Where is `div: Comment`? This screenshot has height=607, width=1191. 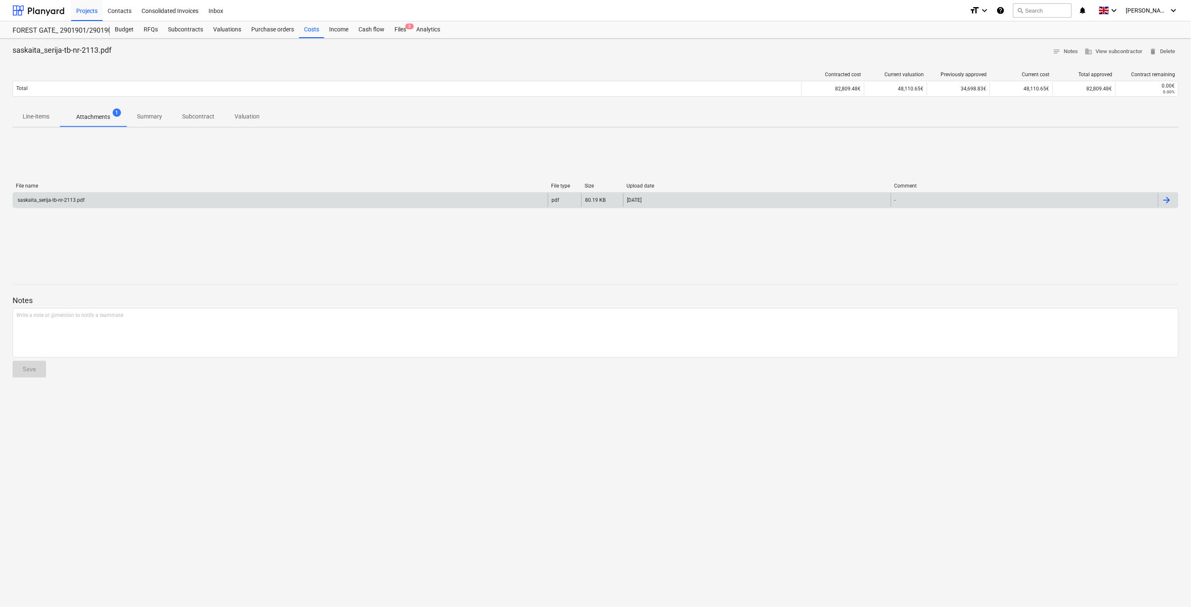
div: Comment is located at coordinates (1024, 186).